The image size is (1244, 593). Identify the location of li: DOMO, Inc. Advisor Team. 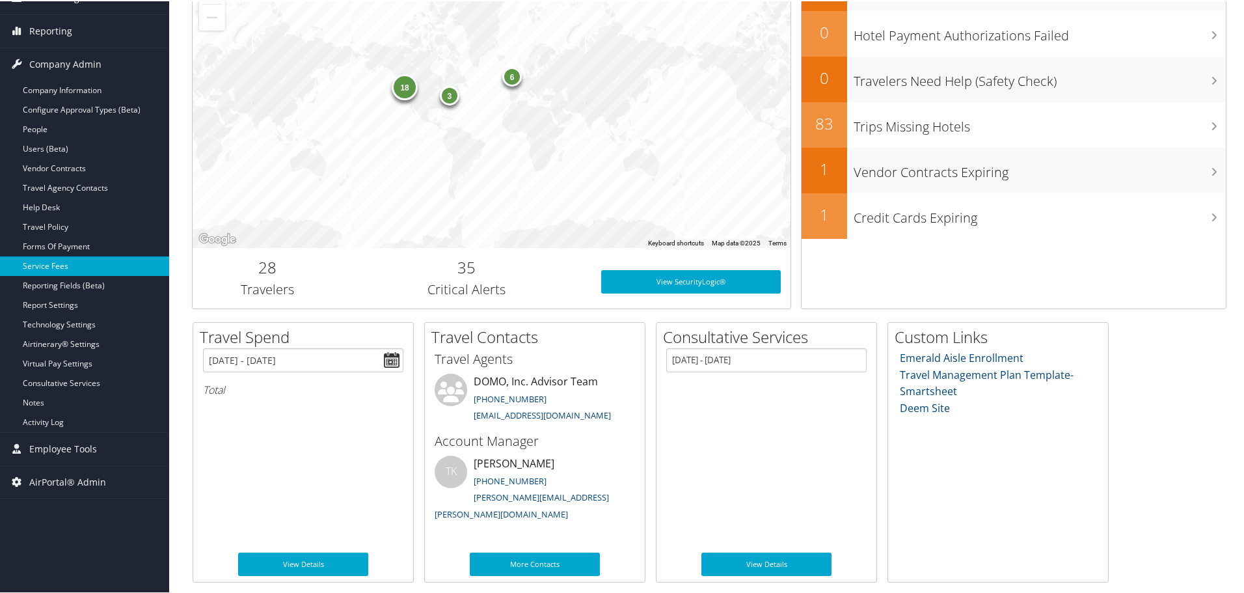
(535, 399).